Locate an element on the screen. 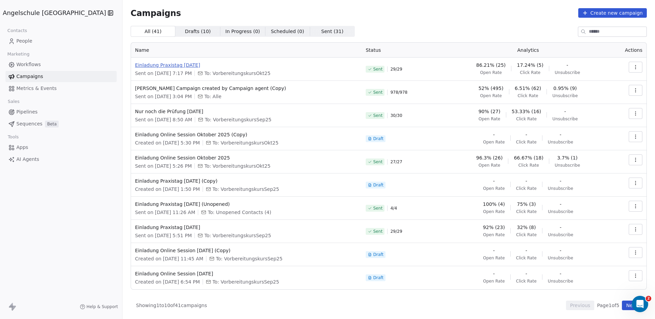 This screenshot has height=319, width=655. span: Workflows is located at coordinates (29, 65).